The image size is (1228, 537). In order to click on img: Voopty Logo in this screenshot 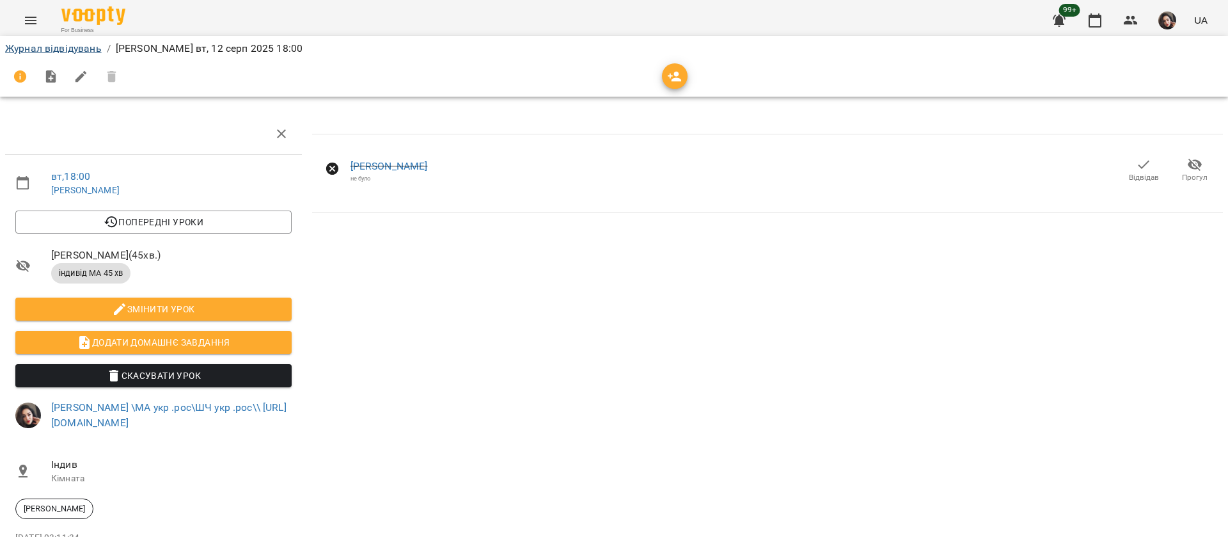, I will do `click(93, 15)`.